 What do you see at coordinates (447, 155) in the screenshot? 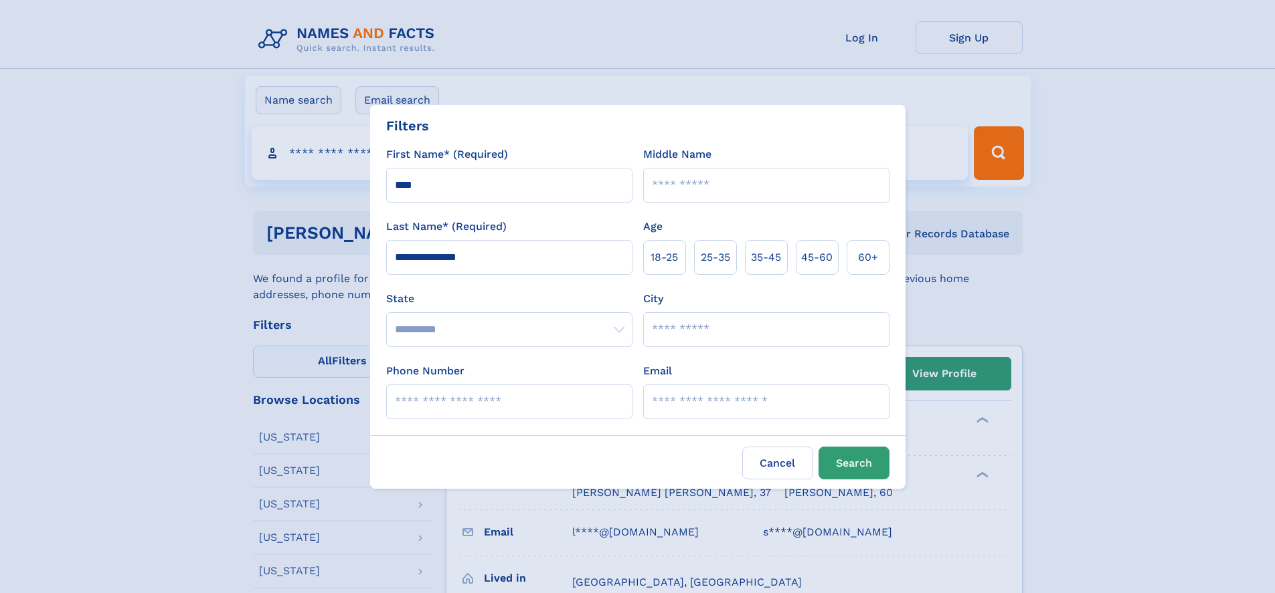
I see `label: First Name* (Required)` at bounding box center [447, 155].